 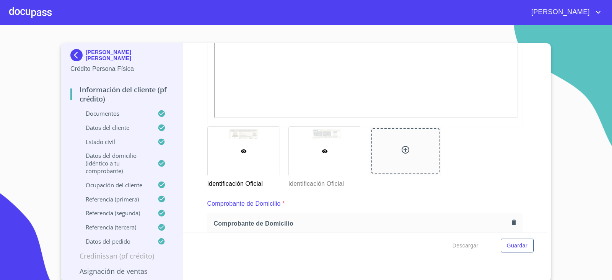 What do you see at coordinates (114, 227) in the screenshot?
I see `p: Referencia (tercera)` at bounding box center [114, 227].